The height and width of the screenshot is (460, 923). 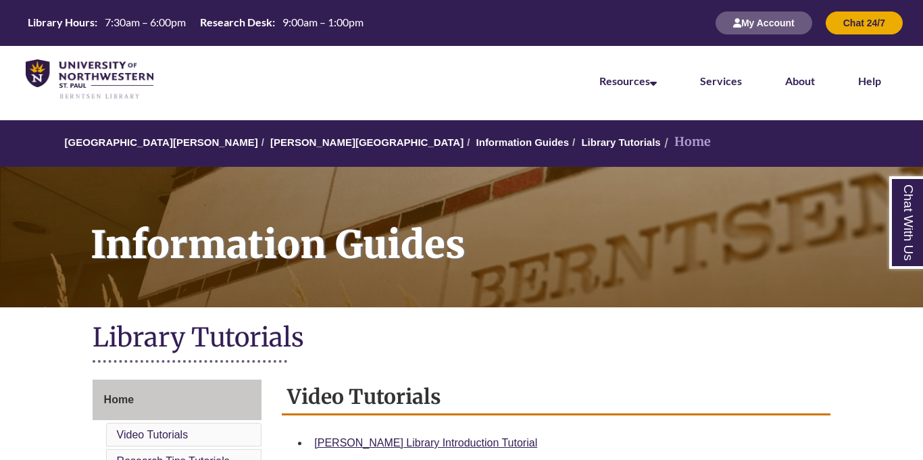 I want to click on a: Video Tutorials, so click(x=153, y=434).